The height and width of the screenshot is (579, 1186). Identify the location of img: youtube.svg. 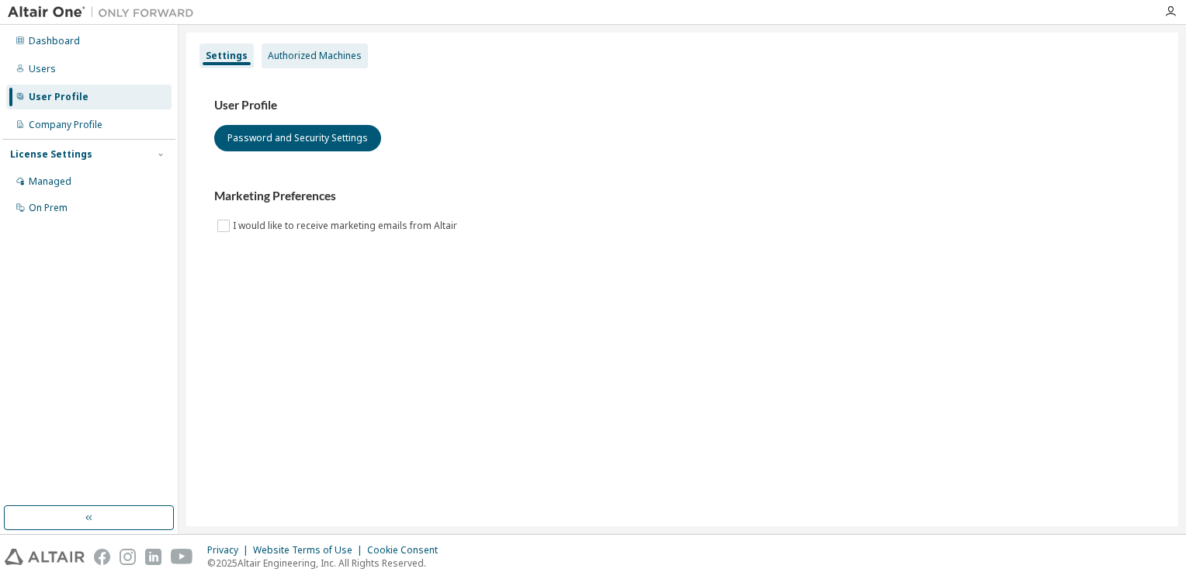
(182, 556).